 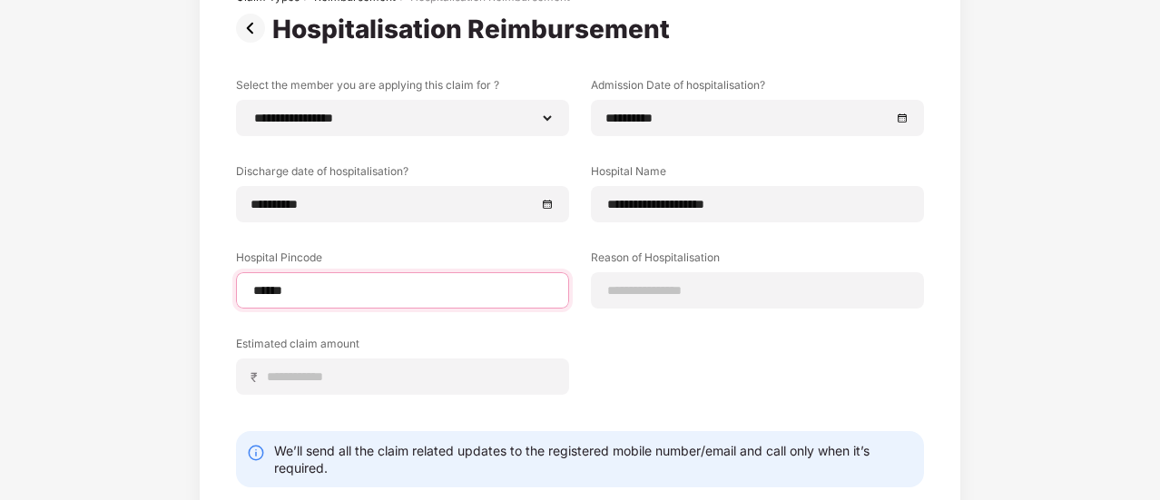 What do you see at coordinates (402, 88) in the screenshot?
I see `label: Select the member you are applying this claim for ?` at bounding box center [402, 88].